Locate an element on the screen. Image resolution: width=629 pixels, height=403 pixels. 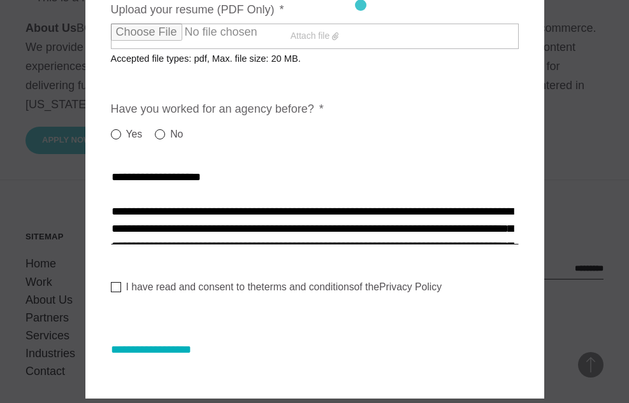
a: terms and conditions is located at coordinates (307, 287).